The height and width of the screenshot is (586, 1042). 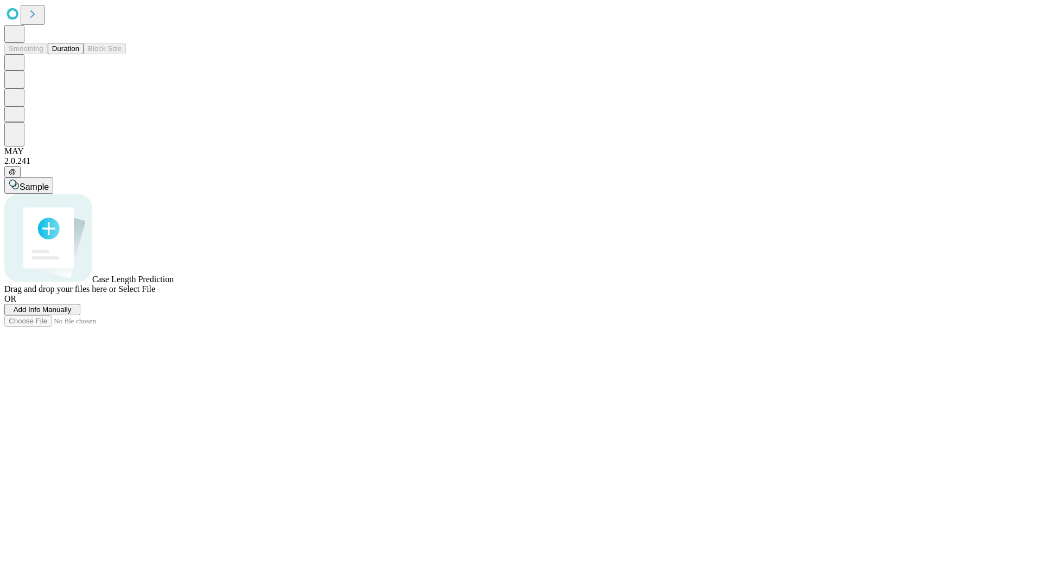 I want to click on div: MAY, so click(x=521, y=151).